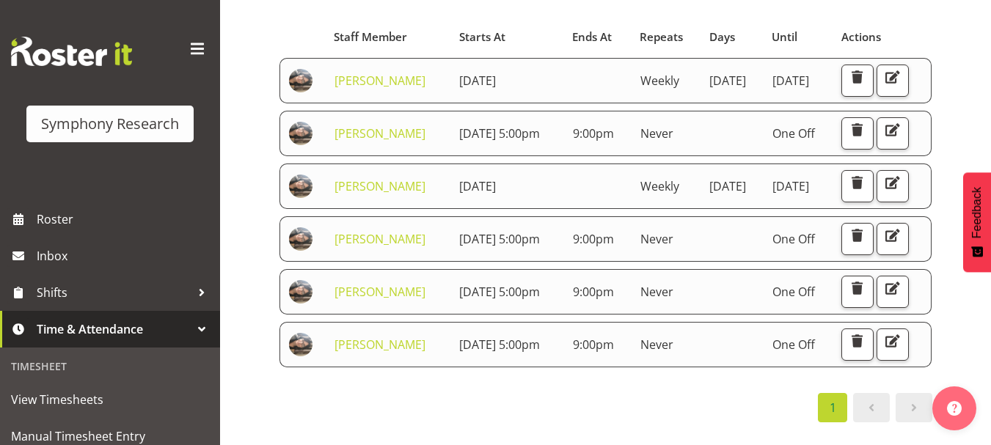 The image size is (991, 445). Describe the element at coordinates (508, 37) in the screenshot. I see `div: Starts At` at that location.